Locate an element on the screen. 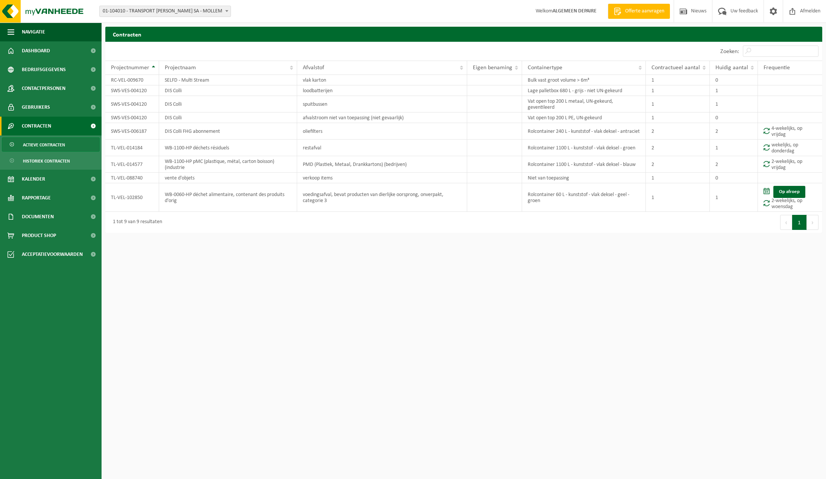  span: Historiek contracten is located at coordinates (46, 161).